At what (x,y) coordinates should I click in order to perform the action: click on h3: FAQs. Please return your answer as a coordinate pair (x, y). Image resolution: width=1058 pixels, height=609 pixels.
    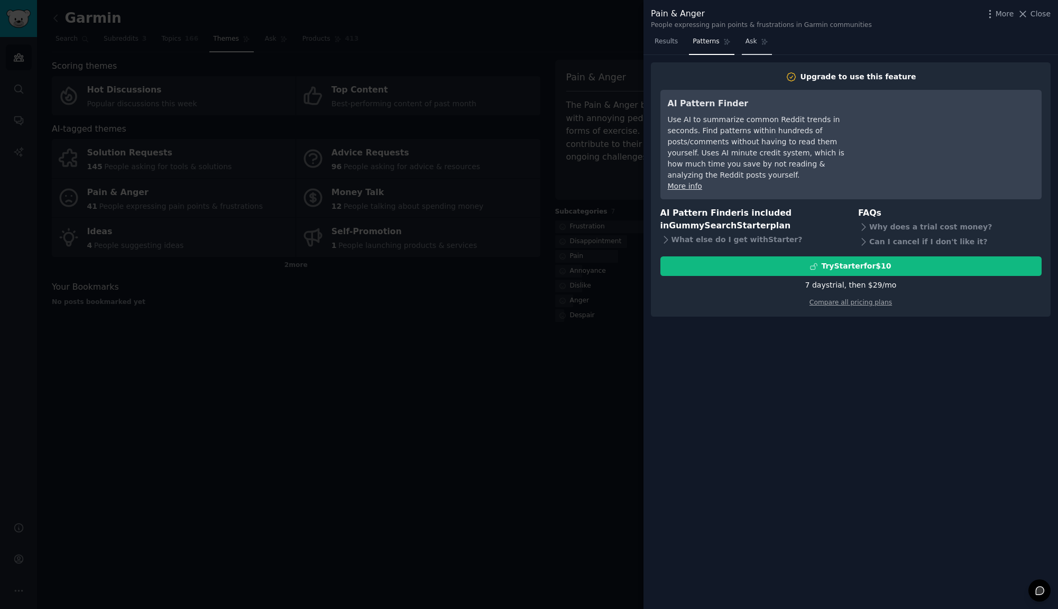
    Looking at the image, I should click on (949, 213).